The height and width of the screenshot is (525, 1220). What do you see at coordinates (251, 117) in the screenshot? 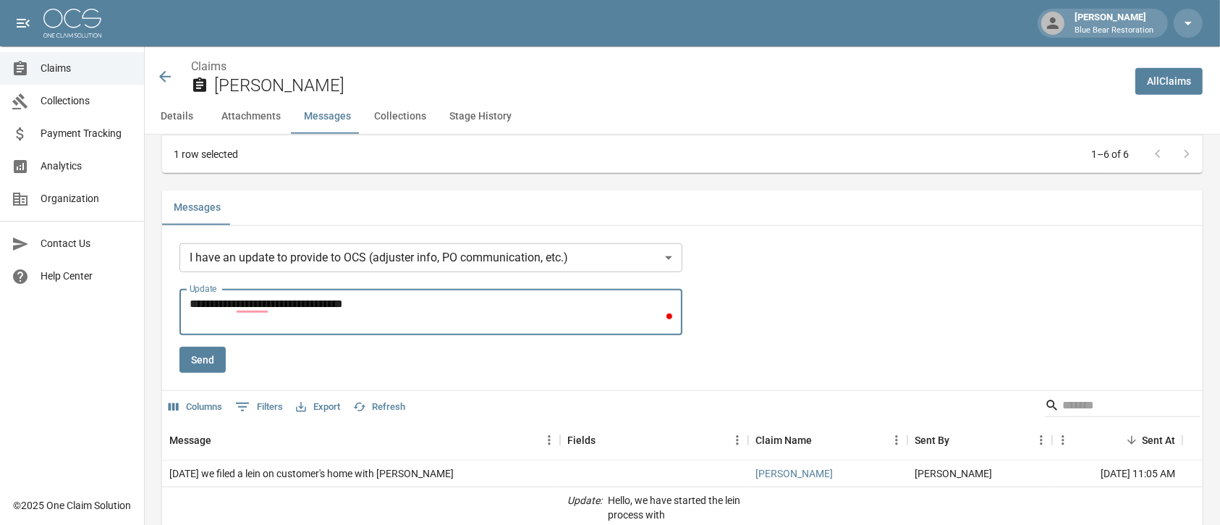
I see `button: Attachments` at bounding box center [251, 117].